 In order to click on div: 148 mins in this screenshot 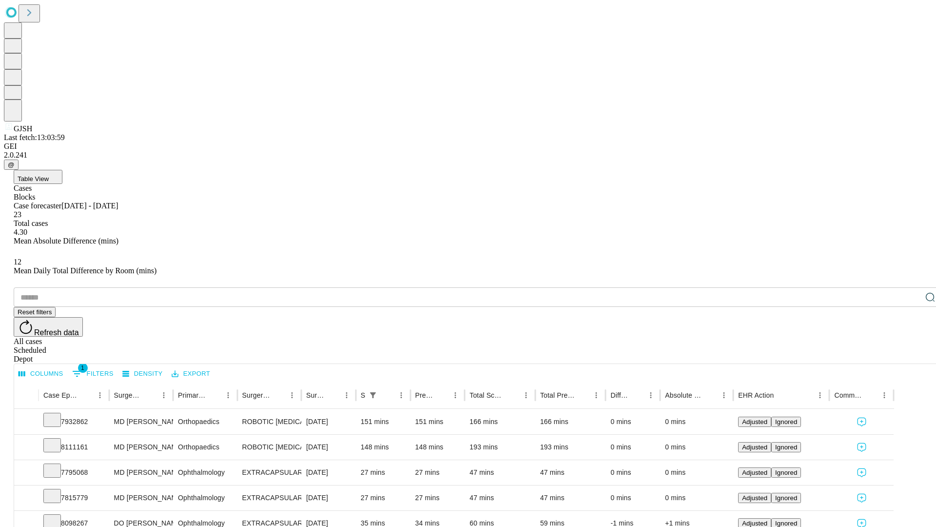, I will do `click(383, 447)`.